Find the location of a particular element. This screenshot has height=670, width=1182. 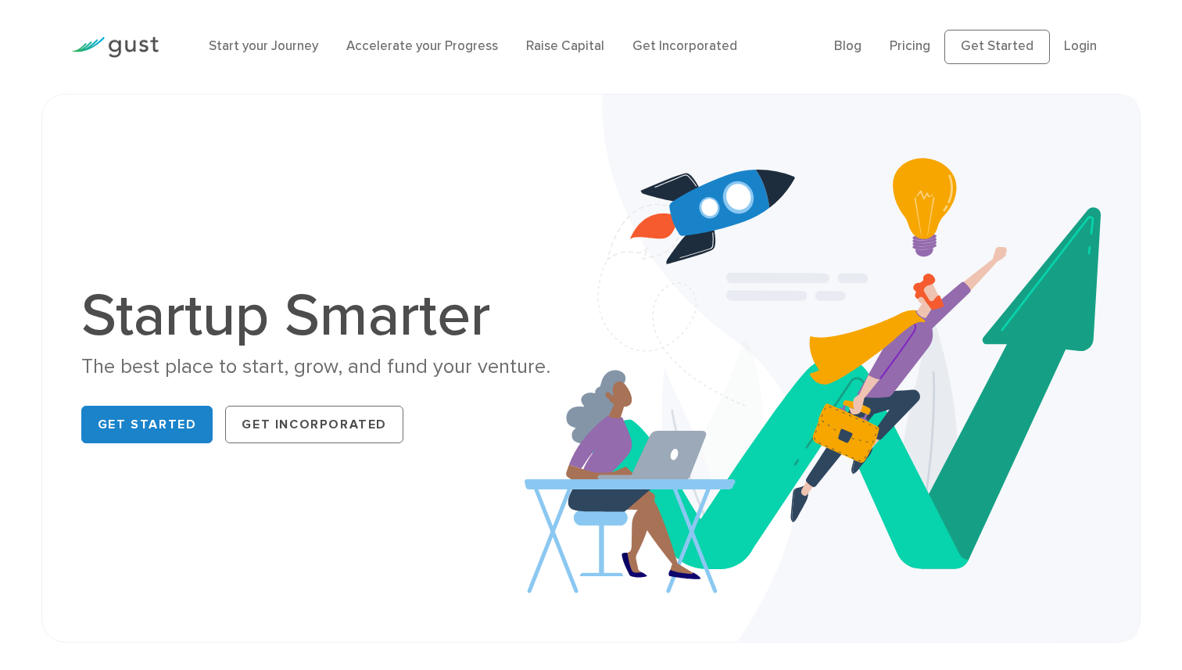

a: Pricing is located at coordinates (910, 46).